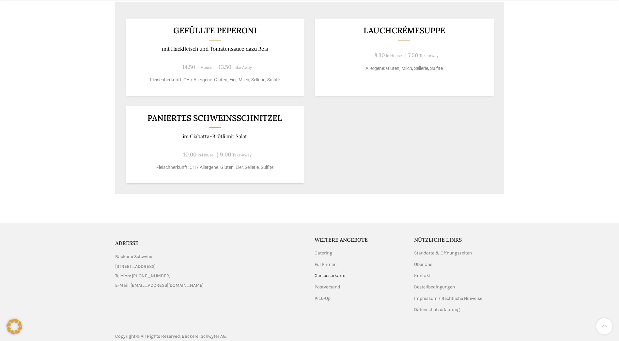  What do you see at coordinates (225, 154) in the screenshot?
I see `span: 9.00` at bounding box center [225, 154].